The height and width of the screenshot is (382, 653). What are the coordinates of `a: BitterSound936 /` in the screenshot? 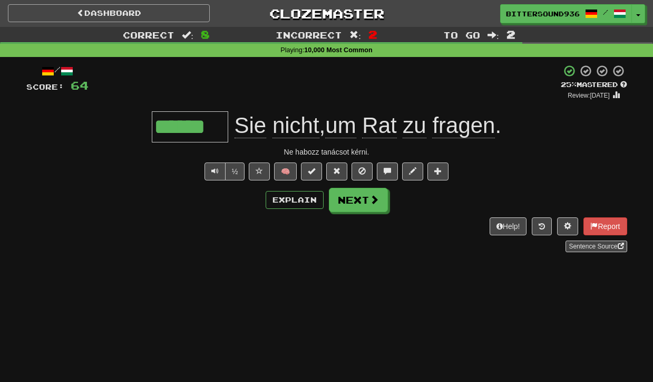 It's located at (566, 14).